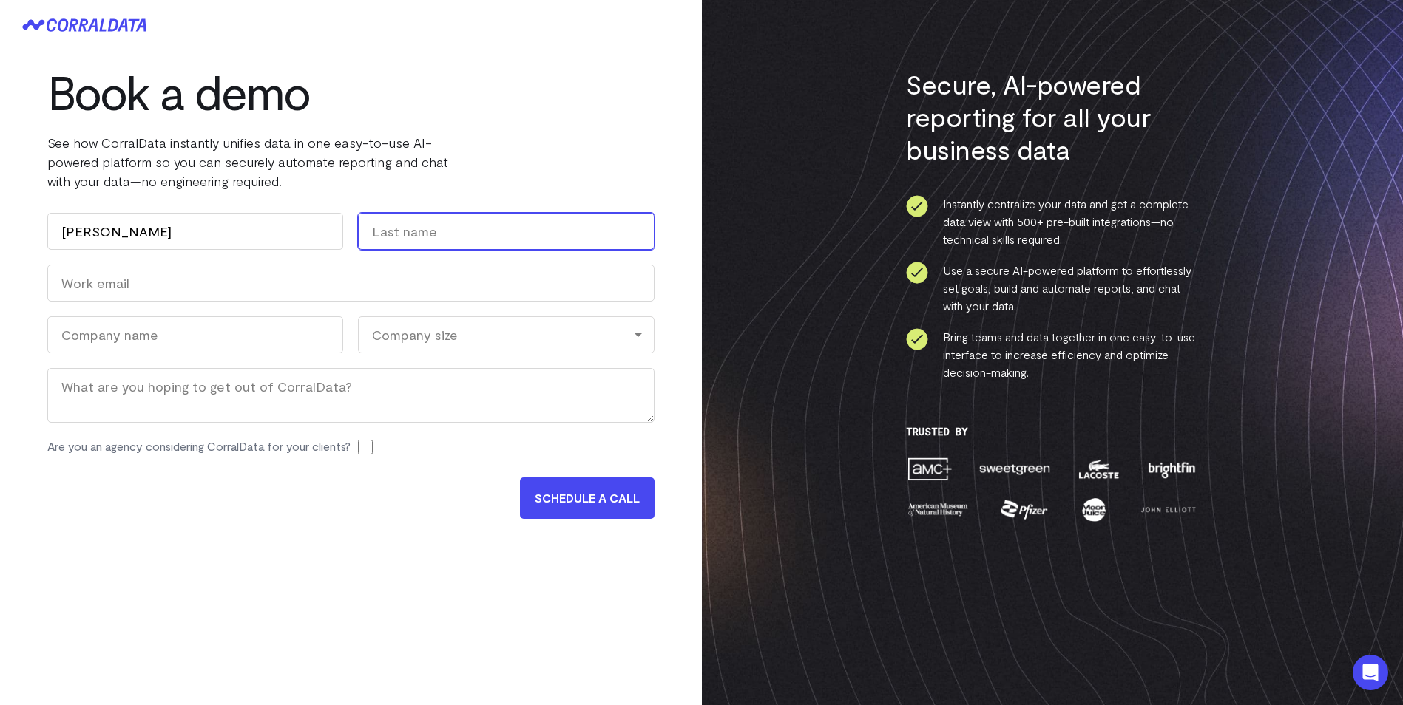  Describe the element at coordinates (269, 92) in the screenshot. I see `h1: Book a demo` at that location.